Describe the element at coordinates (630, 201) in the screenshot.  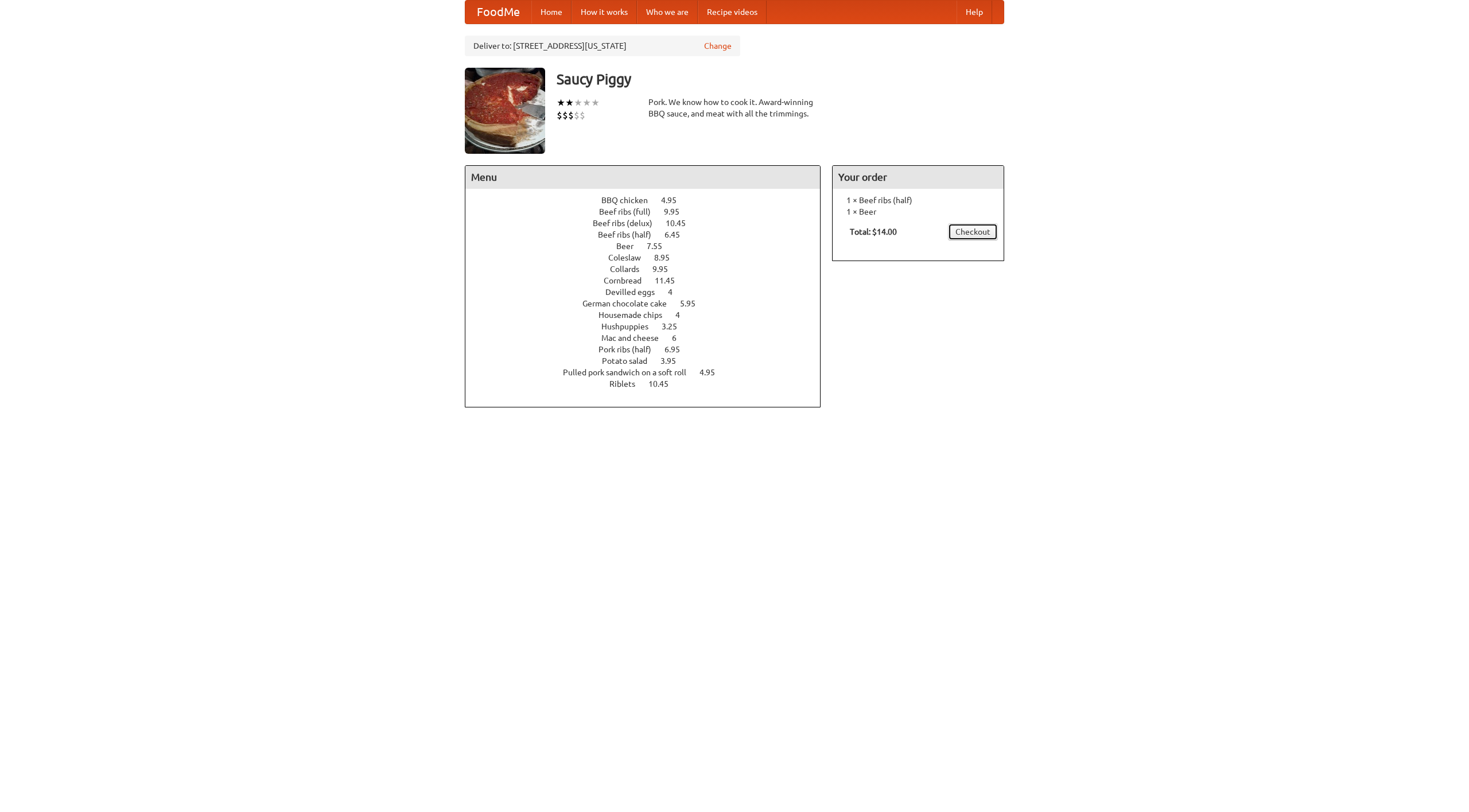
I see `span: BBQ chicken` at that location.